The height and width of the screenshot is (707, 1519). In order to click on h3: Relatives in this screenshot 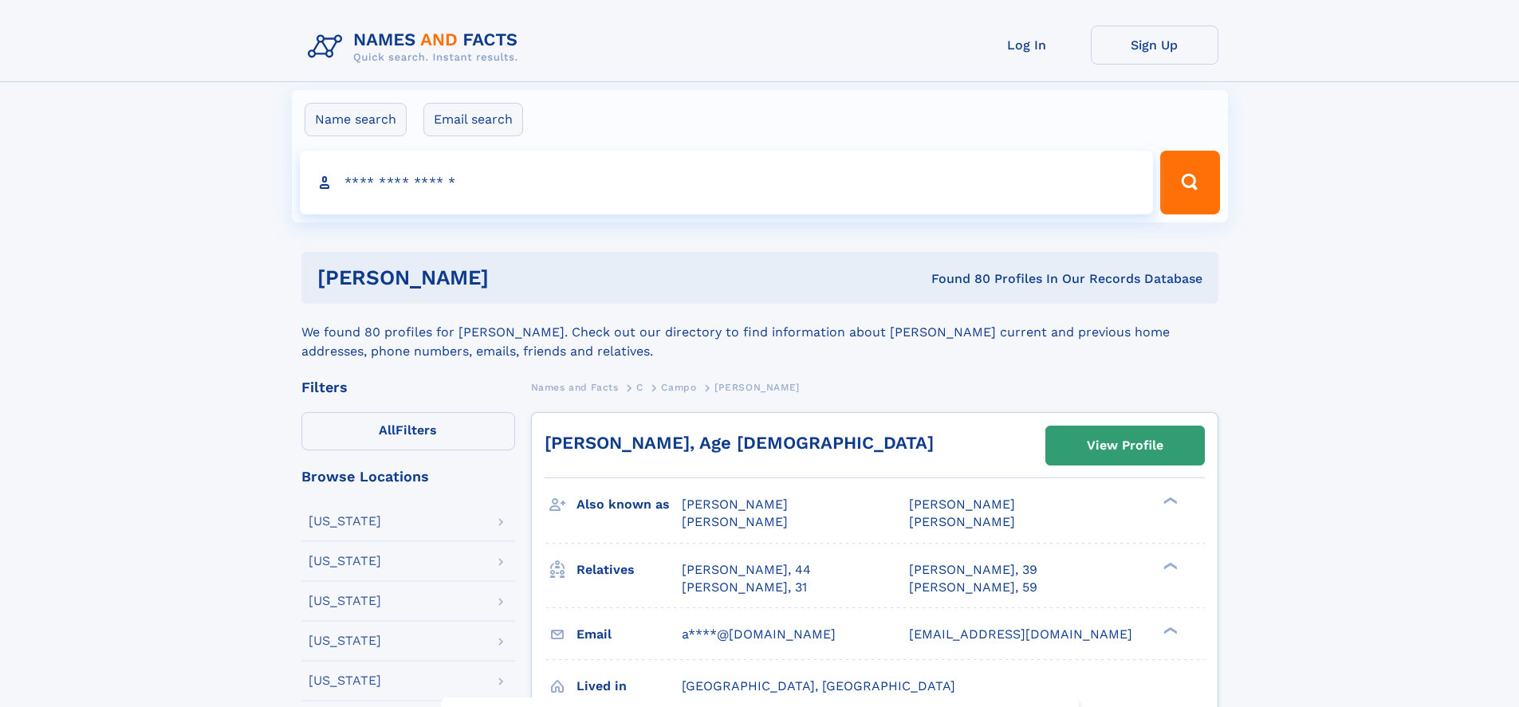, I will do `click(629, 570)`.